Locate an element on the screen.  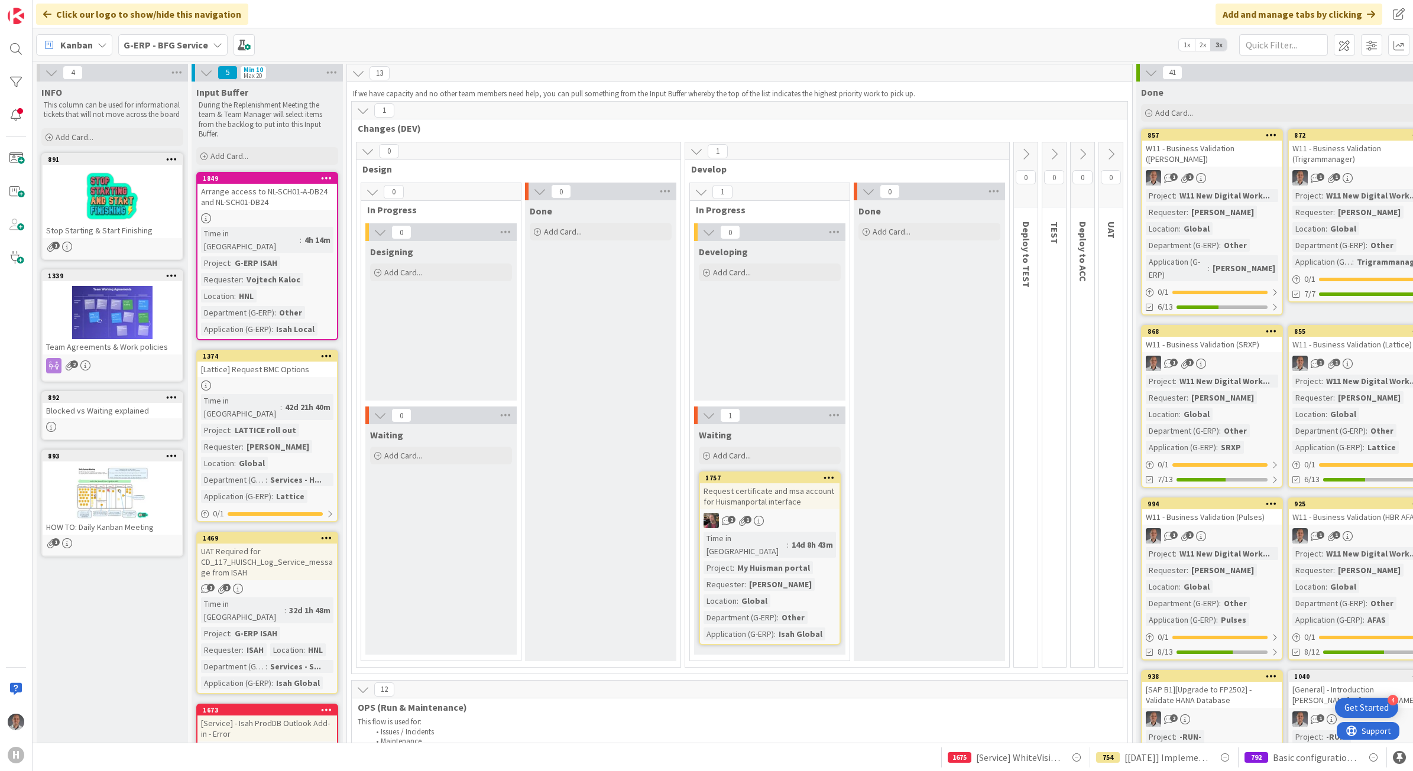
span: Kanban is located at coordinates (76, 45).